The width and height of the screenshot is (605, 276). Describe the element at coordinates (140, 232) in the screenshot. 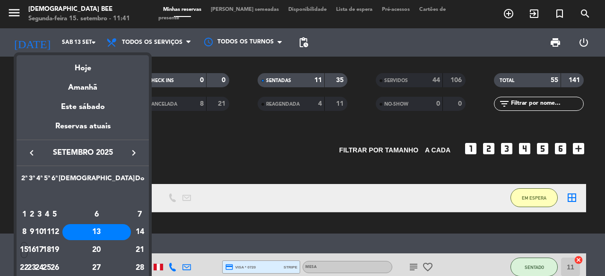

I see `td: 14 de setembro de 2025` at that location.